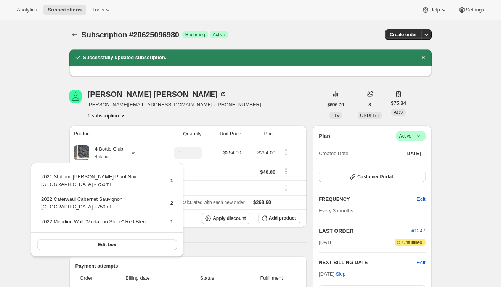  I want to click on span: Status, so click(207, 278).